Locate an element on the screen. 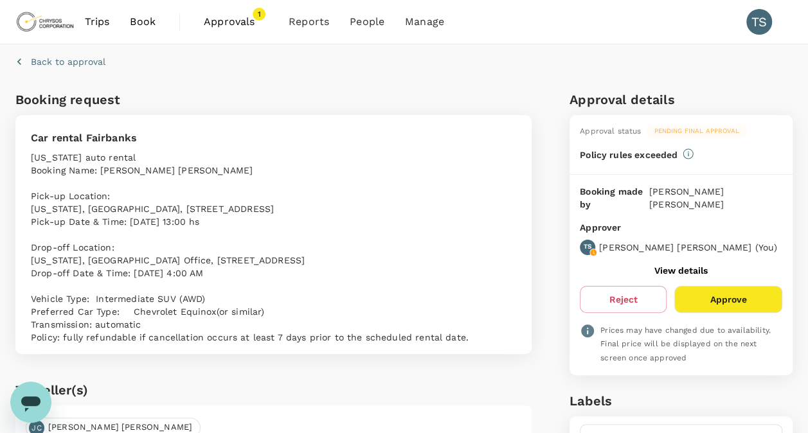 Image resolution: width=808 pixels, height=433 pixels. h6: Traveller(s) is located at coordinates (273, 390).